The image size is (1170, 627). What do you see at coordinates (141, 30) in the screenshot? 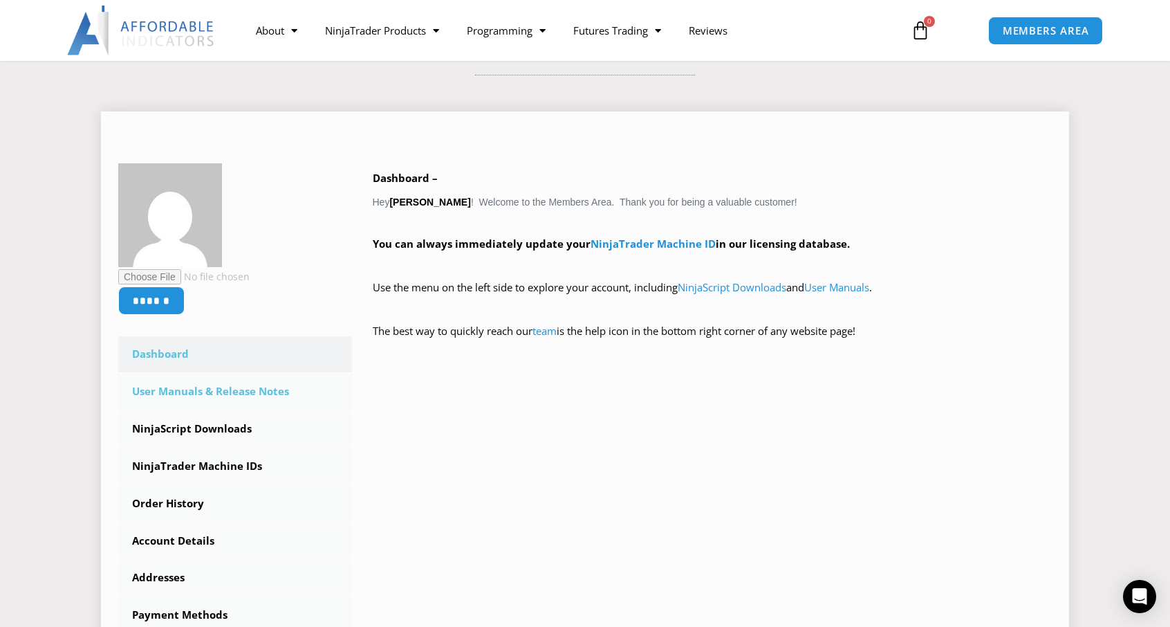
I see `img: LogoAI | Affordable Indicators – NinjaTrader` at bounding box center [141, 30].